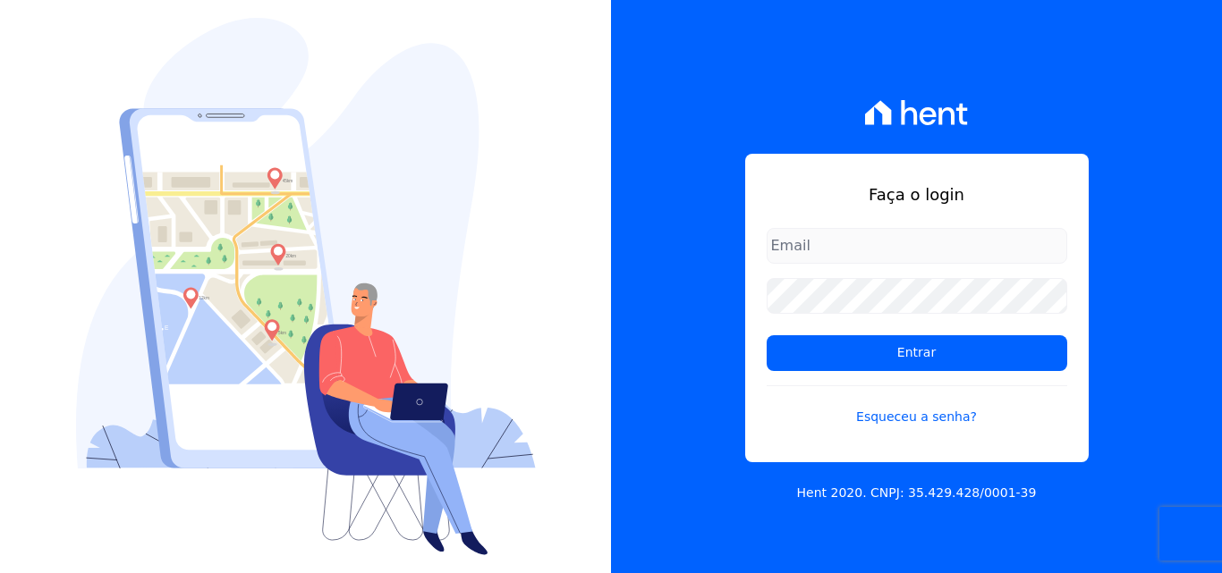  I want to click on input: Email, so click(917, 246).